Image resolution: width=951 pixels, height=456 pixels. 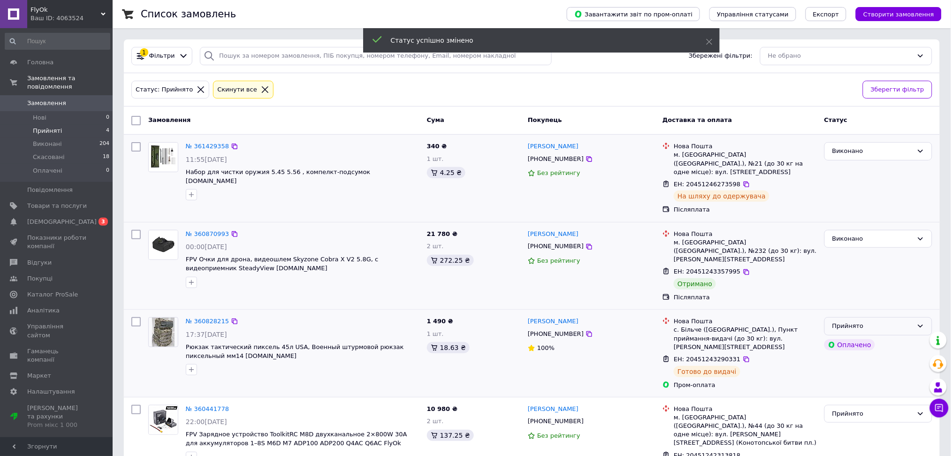 I want to click on span: ЕН: 20451243290331, so click(x=707, y=359).